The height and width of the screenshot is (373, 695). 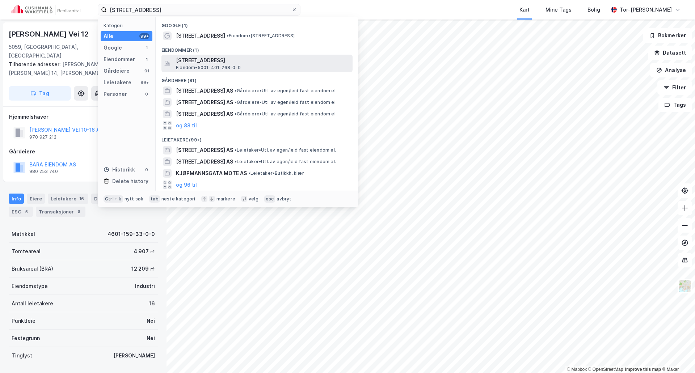 What do you see at coordinates (128, 25) in the screenshot?
I see `div: Kategori` at bounding box center [128, 25].